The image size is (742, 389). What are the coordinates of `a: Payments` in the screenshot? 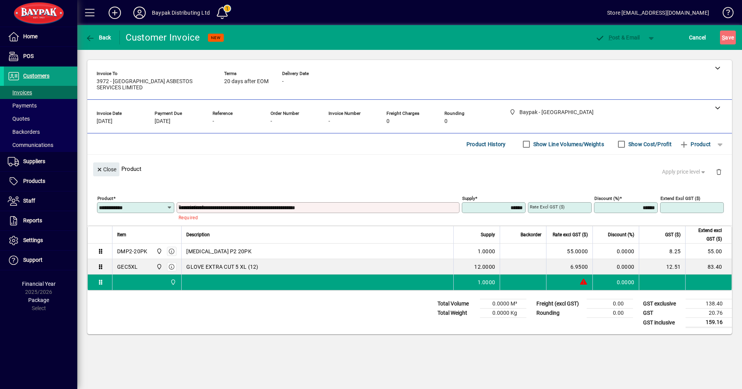 It's located at (41, 106).